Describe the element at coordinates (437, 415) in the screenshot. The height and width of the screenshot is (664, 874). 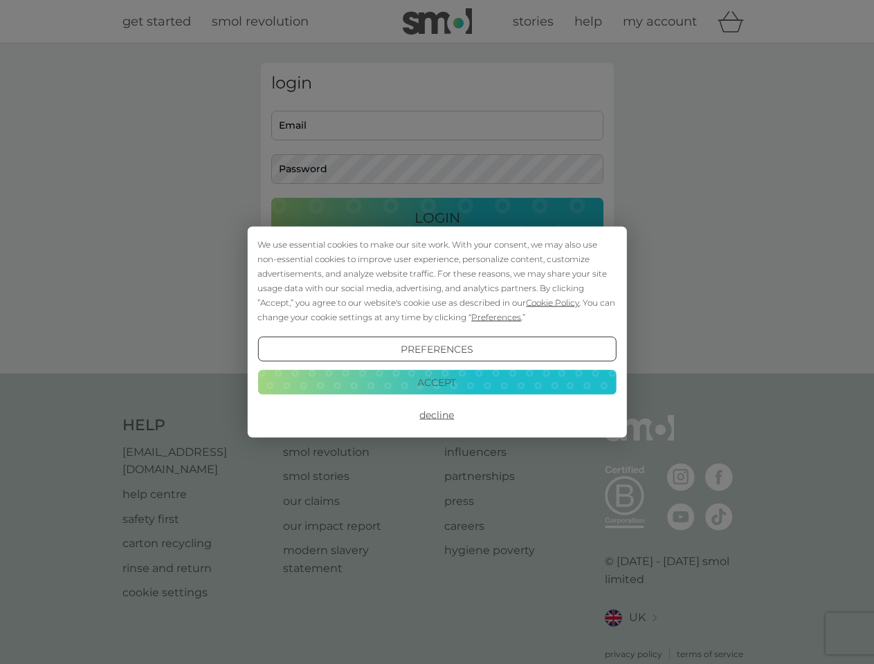
I see `button: Decline` at that location.